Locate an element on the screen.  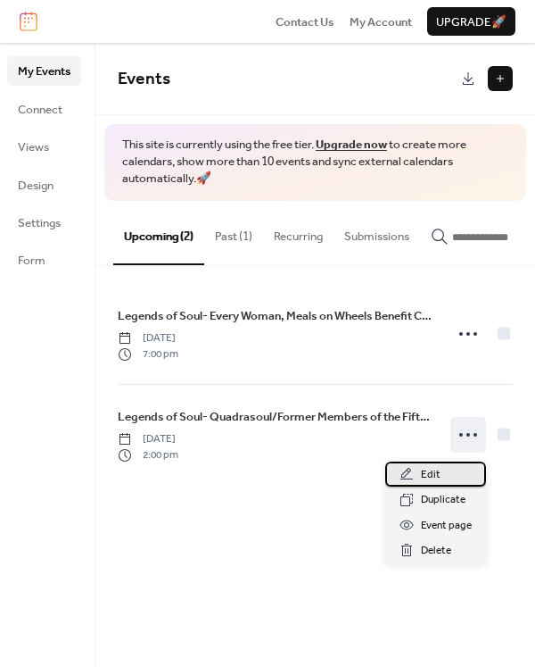
a: Views is located at coordinates (44, 146).